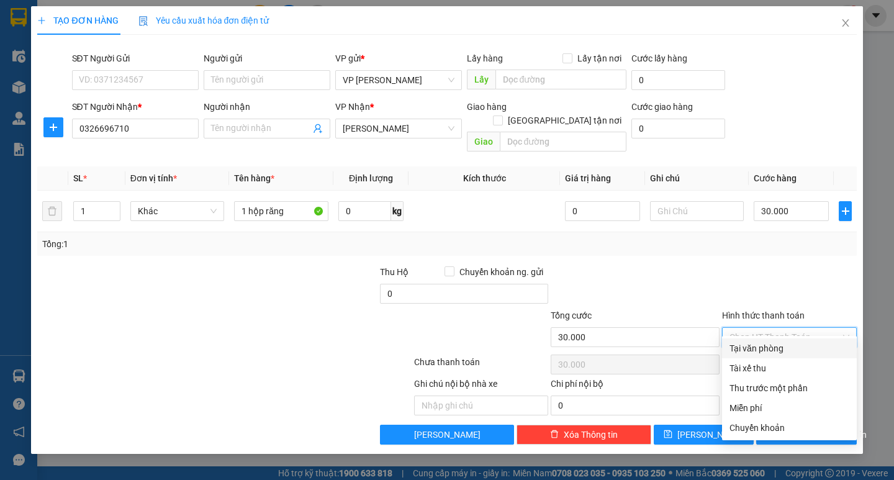 The image size is (894, 480). Describe the element at coordinates (267, 58) in the screenshot. I see `div: Người gửi` at that location.